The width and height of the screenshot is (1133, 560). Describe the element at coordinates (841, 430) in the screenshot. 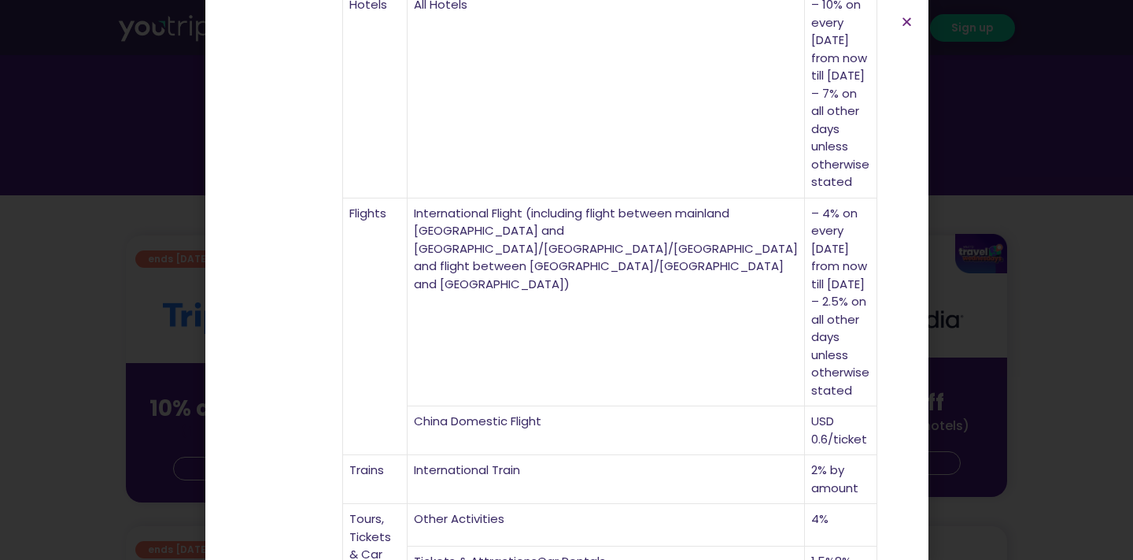

I see `td: USD 0.6/ticket` at that location.